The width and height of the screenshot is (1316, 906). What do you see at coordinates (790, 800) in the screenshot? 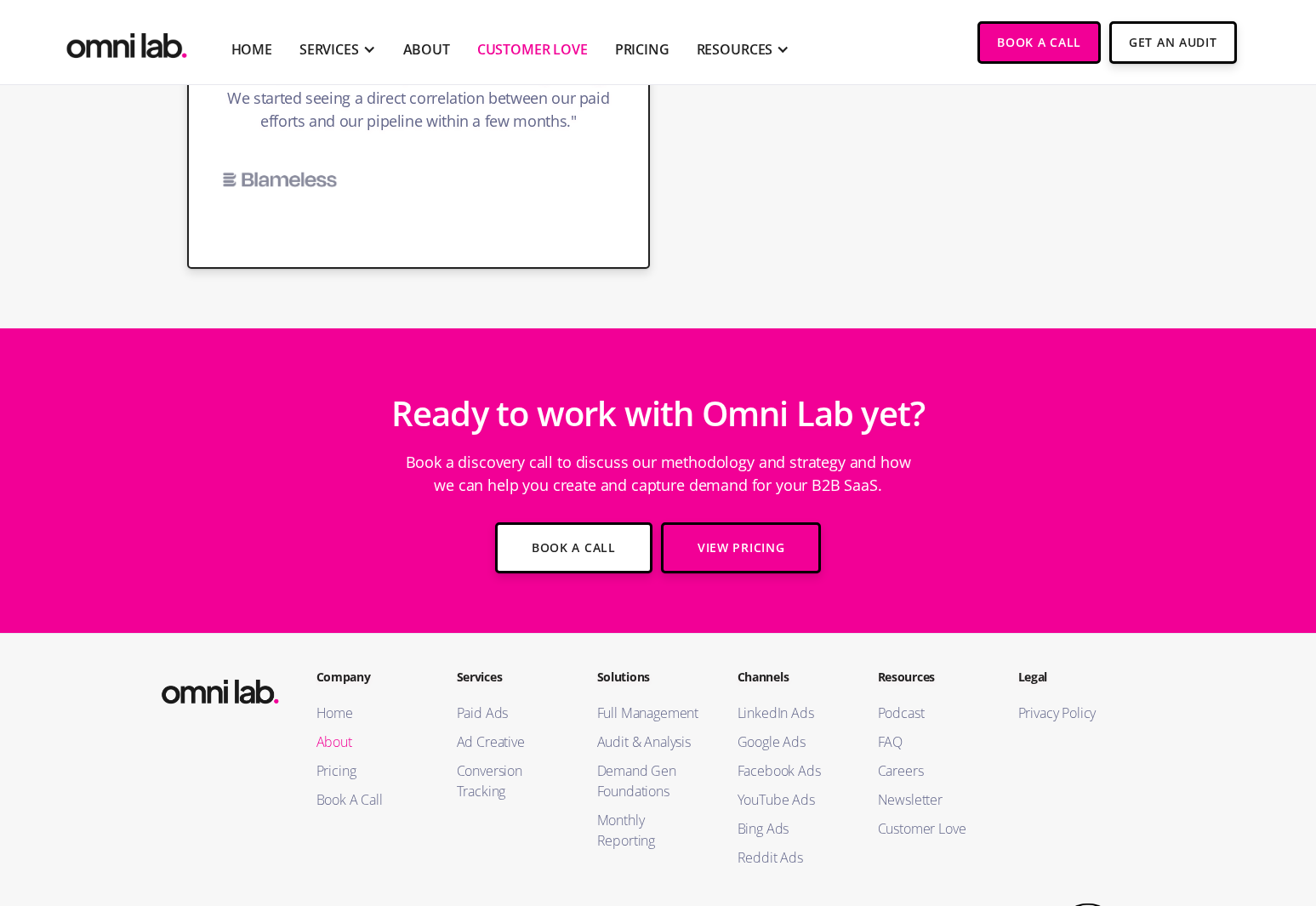
I see `a: YouTube Ads` at bounding box center [790, 800].